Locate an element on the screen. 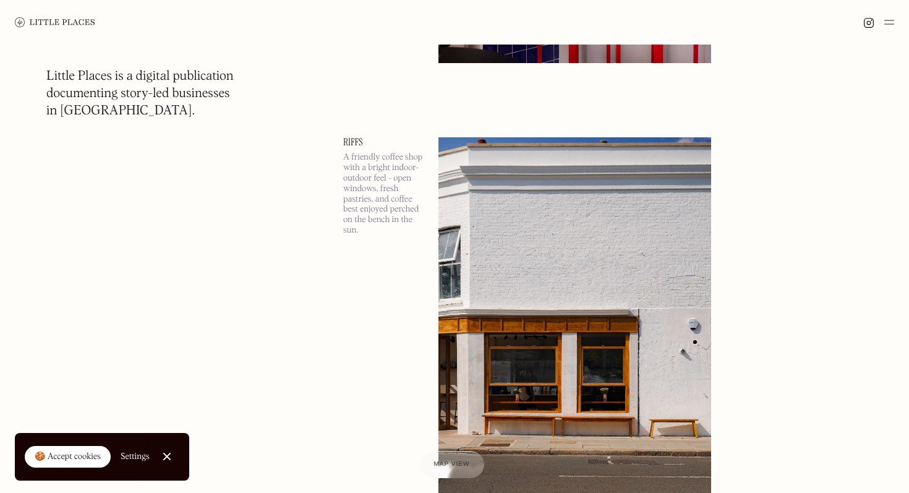 The height and width of the screenshot is (493, 909). p: A friendly coffee shop with a bright indoor-outdoor feel - open windows, fresh pastries, and coff... is located at coordinates (383, 193).